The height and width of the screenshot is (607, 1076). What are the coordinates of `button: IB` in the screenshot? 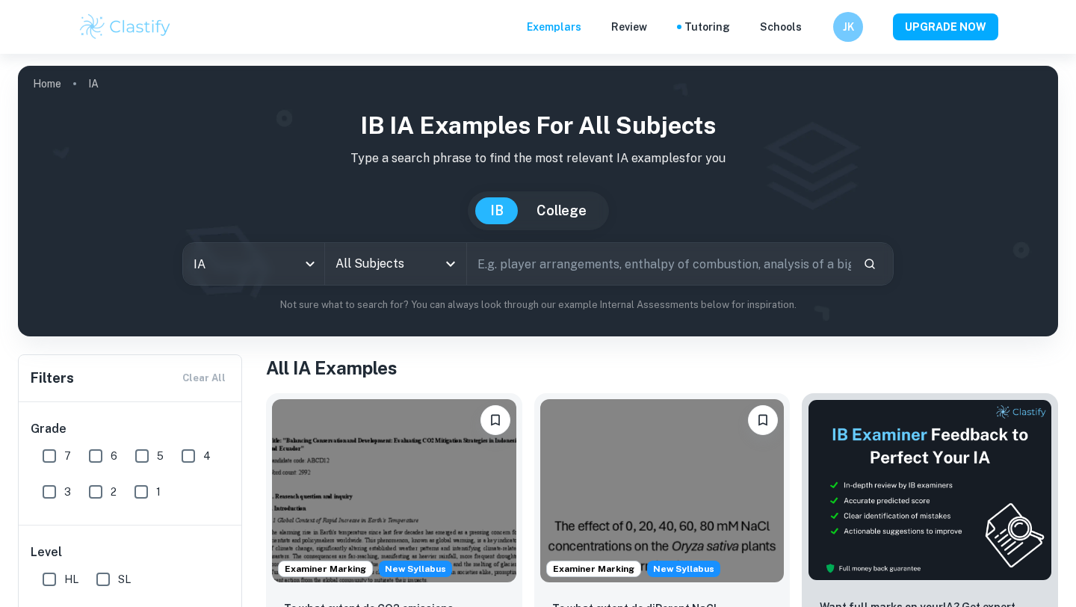 It's located at (497, 211).